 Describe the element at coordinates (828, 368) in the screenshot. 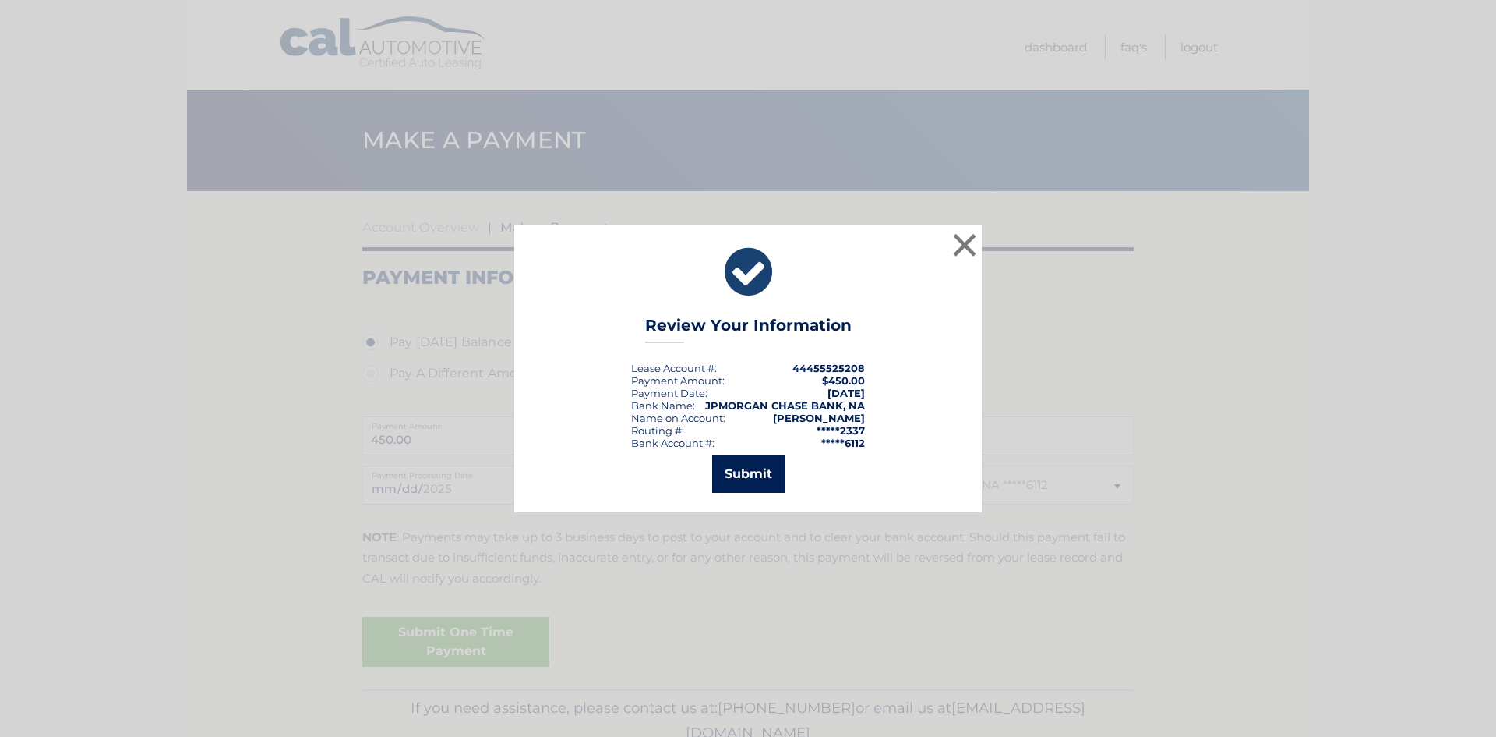

I see `strong: 44455525208` at that location.